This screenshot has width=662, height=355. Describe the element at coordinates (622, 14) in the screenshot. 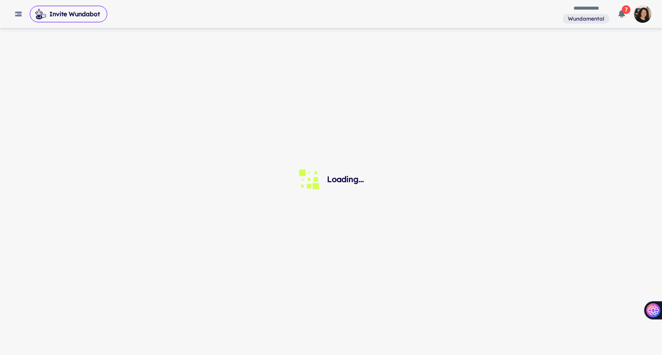

I see `button: 7` at that location.